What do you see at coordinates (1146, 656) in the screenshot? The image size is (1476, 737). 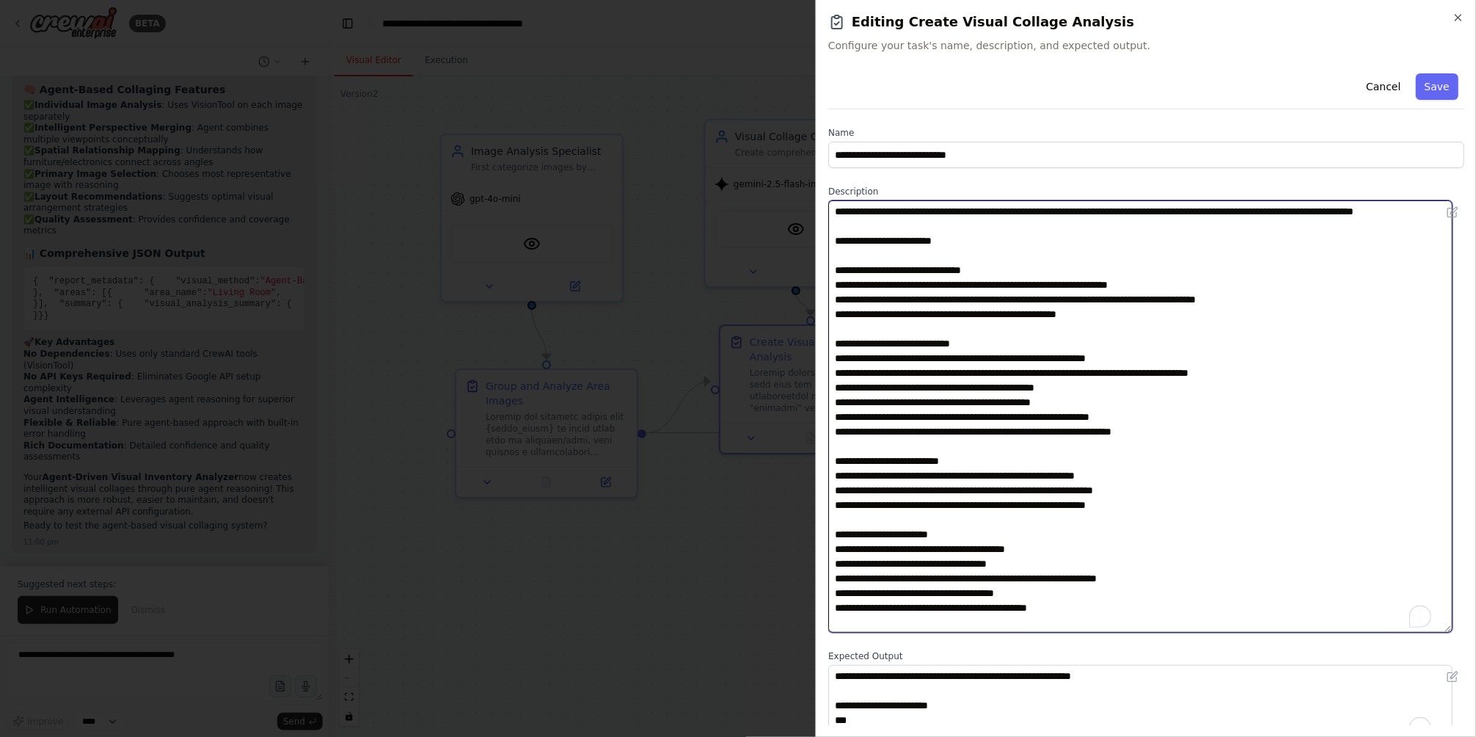 I see `label: Expected Output` at bounding box center [1146, 656].